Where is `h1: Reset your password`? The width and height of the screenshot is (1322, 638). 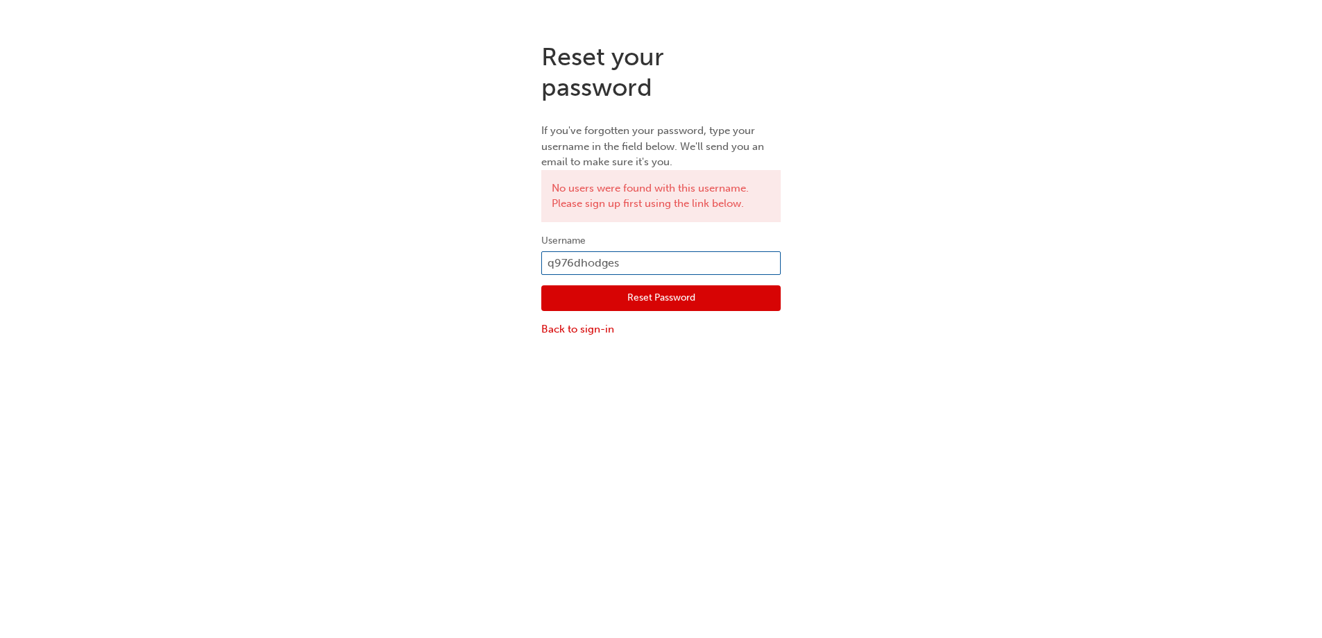
h1: Reset your password is located at coordinates (661, 71).